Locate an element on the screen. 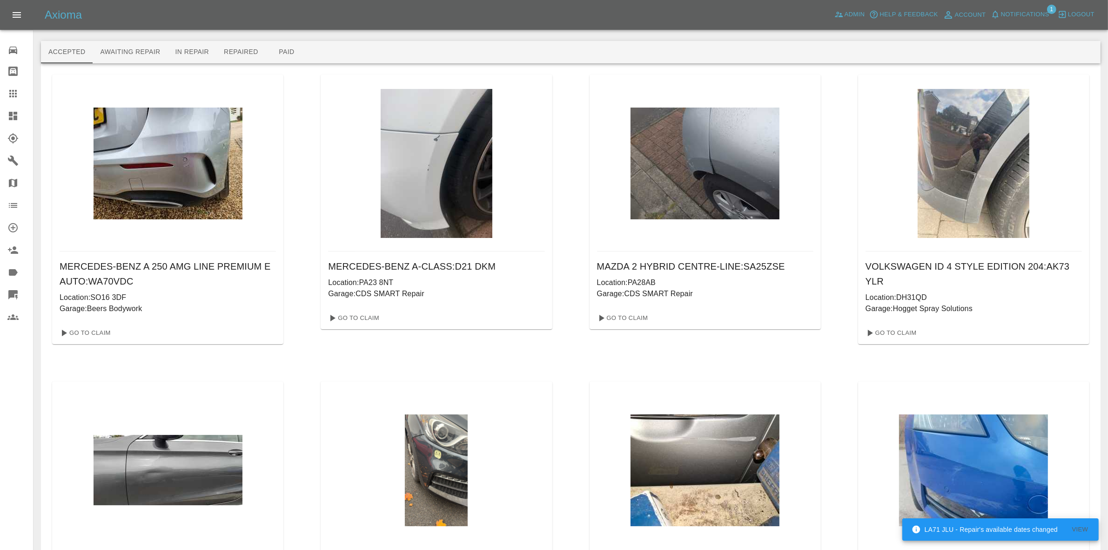 The image size is (1108, 550). p: Garage: Beers Bodywork is located at coordinates (168, 309).